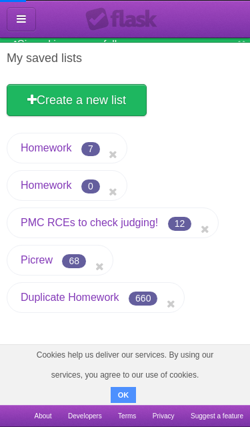  What do you see at coordinates (74, 261) in the screenshot?
I see `span: 68` at bounding box center [74, 261].